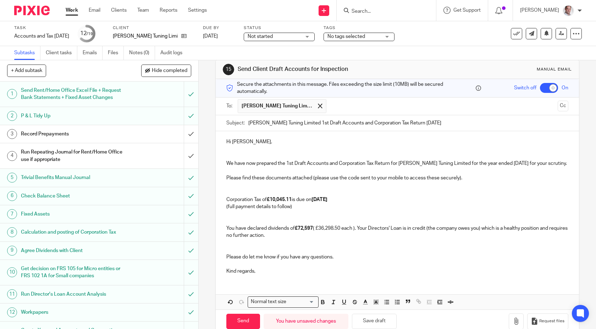 This screenshot has height=329, width=596. What do you see at coordinates (12, 178) in the screenshot?
I see `div: 5` at bounding box center [12, 178].